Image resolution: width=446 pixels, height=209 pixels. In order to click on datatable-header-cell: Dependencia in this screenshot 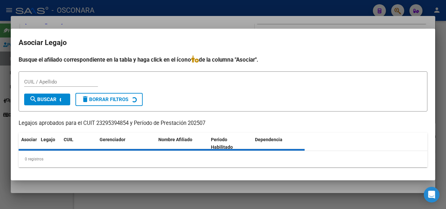, I will do `click(279, 144)`.